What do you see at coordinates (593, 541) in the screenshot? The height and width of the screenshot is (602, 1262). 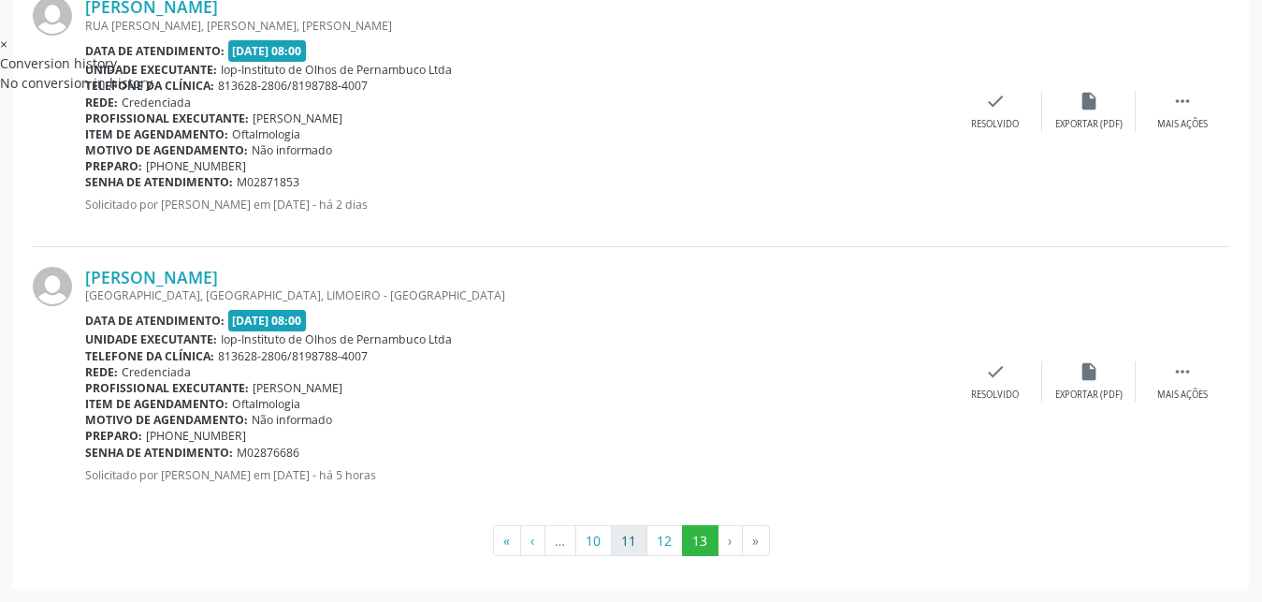 I see `button: Go to page 10` at bounding box center [593, 541].